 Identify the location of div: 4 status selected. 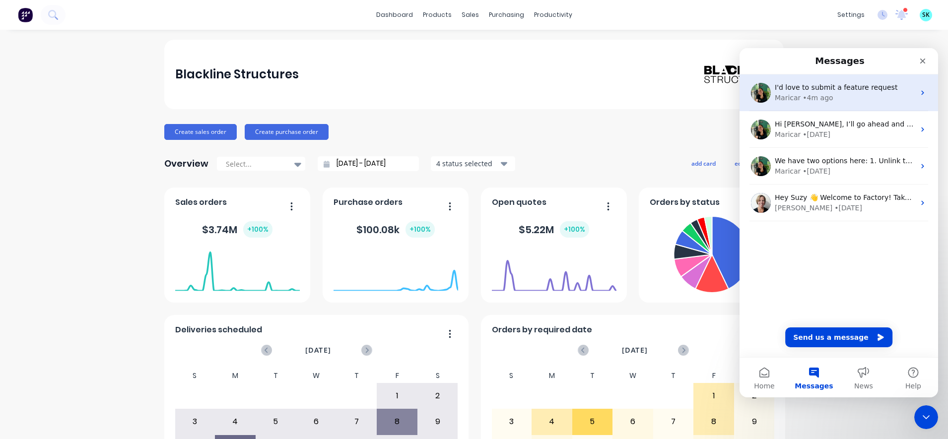
(467, 163).